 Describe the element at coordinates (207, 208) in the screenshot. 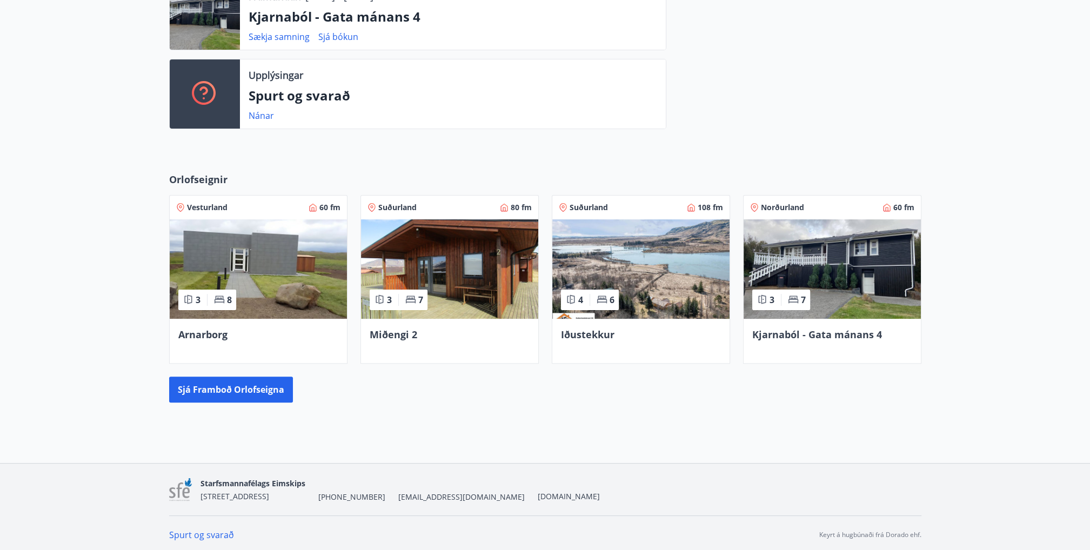

I see `span: Vesturland` at that location.